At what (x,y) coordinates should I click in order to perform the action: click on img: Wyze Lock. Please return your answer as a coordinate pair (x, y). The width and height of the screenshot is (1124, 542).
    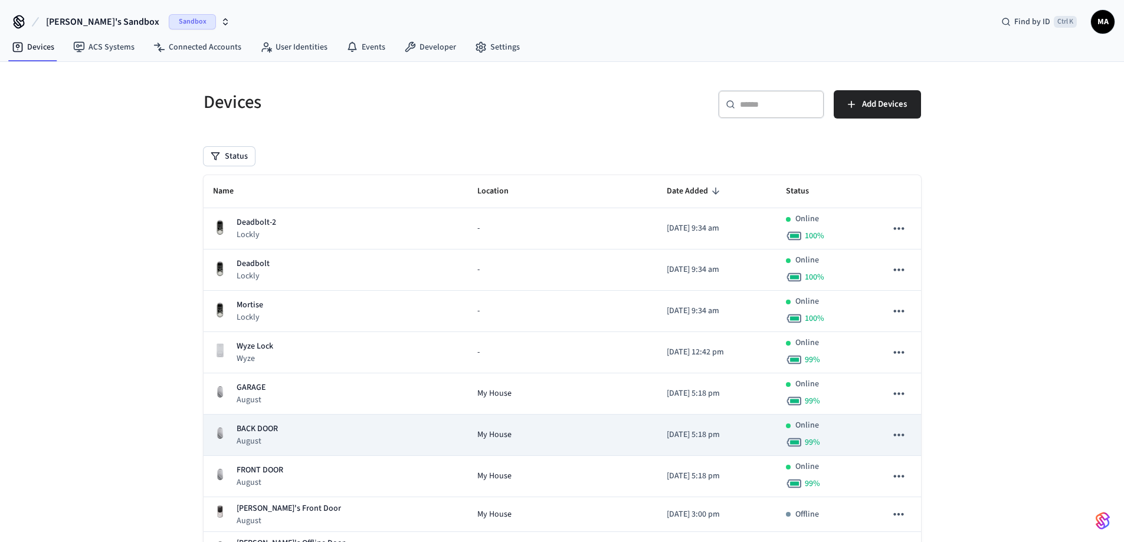
    Looking at the image, I should click on (220, 350).